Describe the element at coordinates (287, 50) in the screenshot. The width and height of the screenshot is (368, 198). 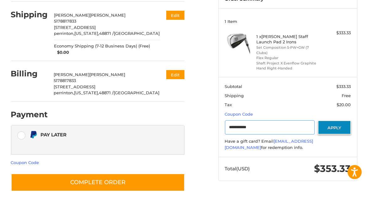
I see `li: Set Composition 5-PW+GW (7 Clubs)` at that location.